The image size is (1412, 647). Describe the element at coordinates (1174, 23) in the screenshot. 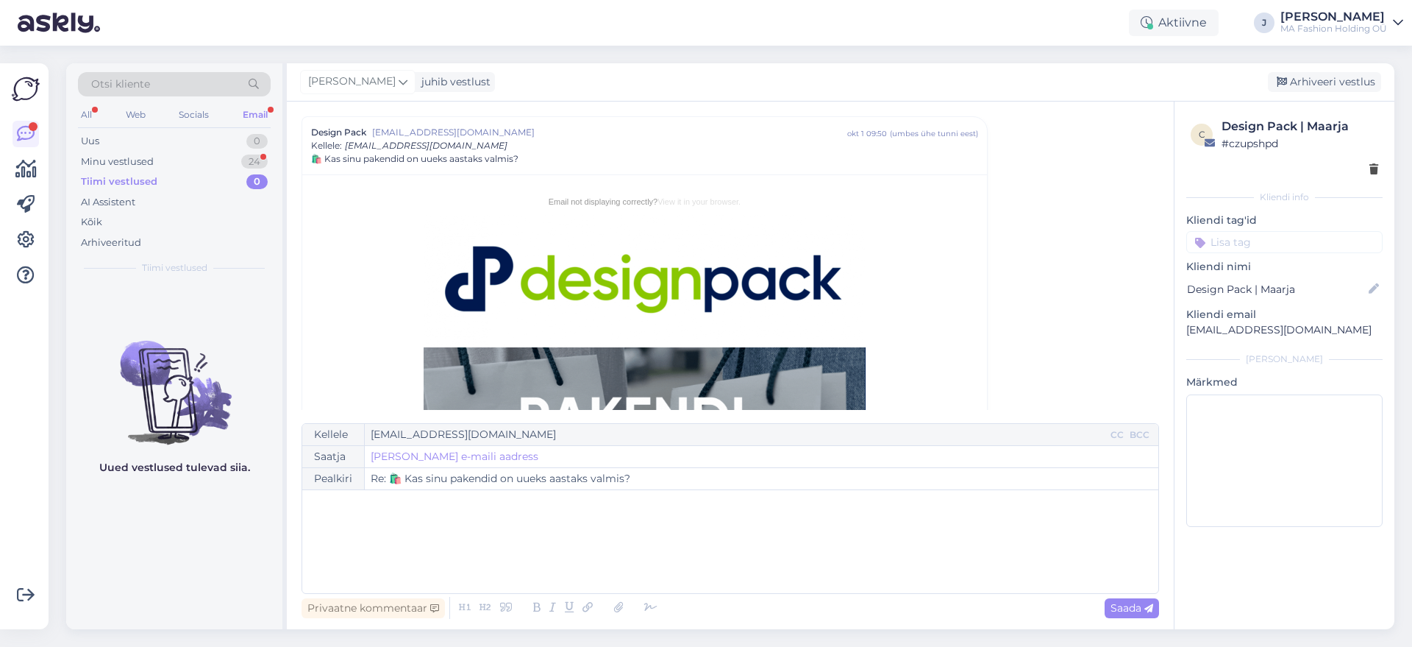

I see `div: Aktiivne` at that location.